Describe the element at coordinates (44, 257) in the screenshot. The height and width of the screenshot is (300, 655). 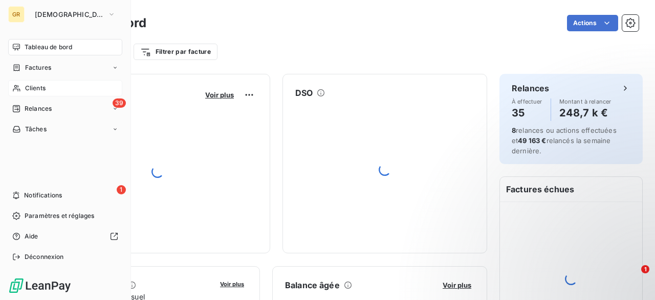
I see `span: Déconnexion` at that location.